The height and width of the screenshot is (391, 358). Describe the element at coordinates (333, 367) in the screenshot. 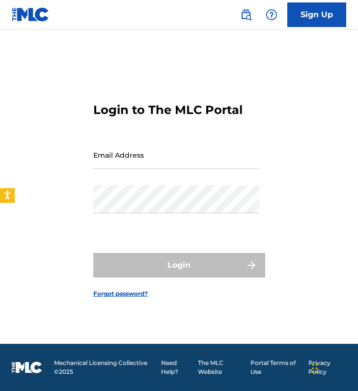

I see `div: Chat Widget` at that location.